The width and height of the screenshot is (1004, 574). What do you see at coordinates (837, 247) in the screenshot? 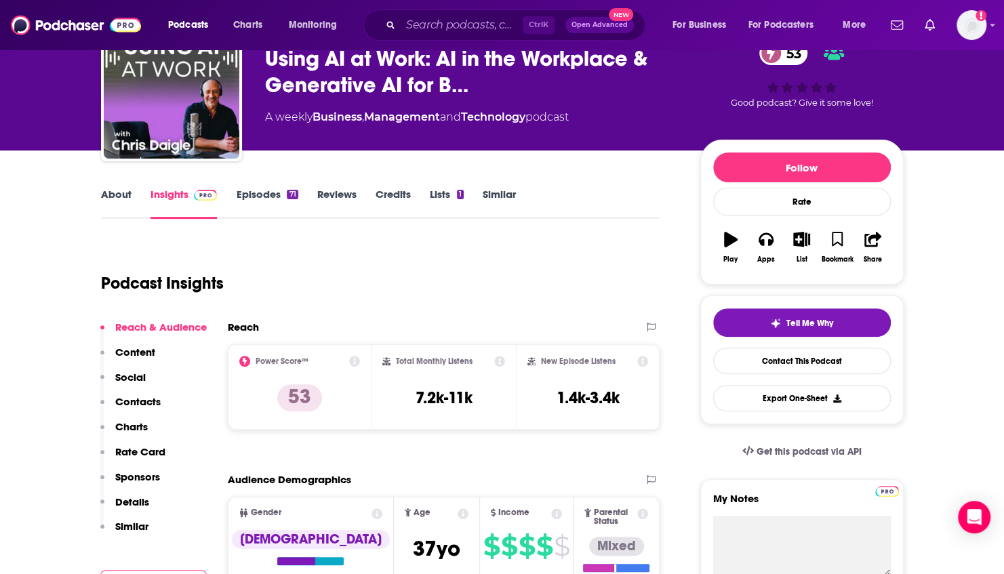
I see `button: Bookmark` at bounding box center [837, 247].